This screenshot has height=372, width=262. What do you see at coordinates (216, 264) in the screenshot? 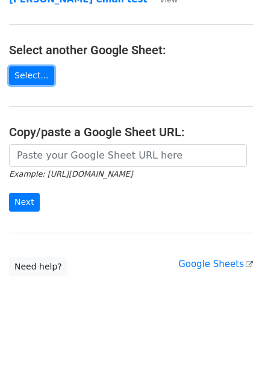
I see `a: Google Sheets` at bounding box center [216, 264].